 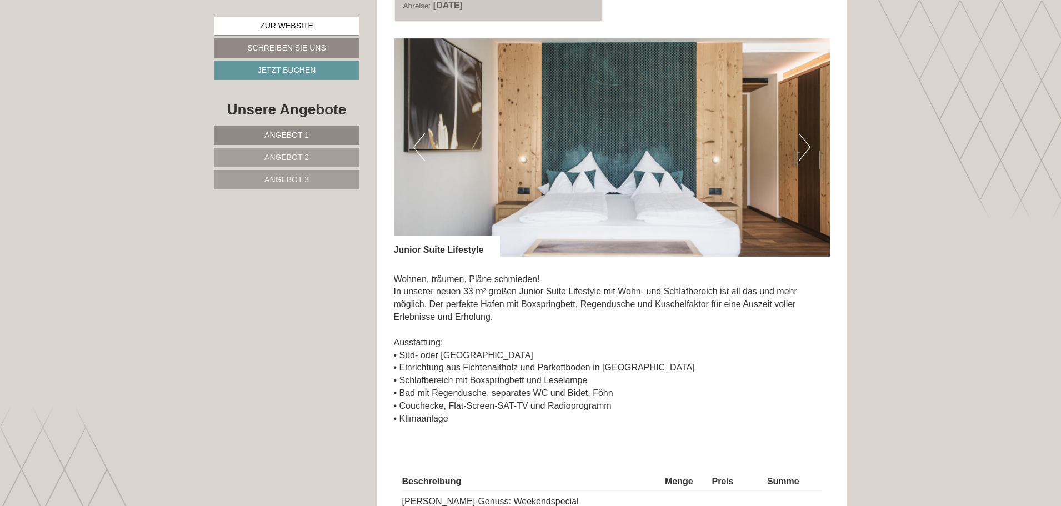 What do you see at coordinates (735, 481) in the screenshot?
I see `th: Preis` at bounding box center [735, 481].